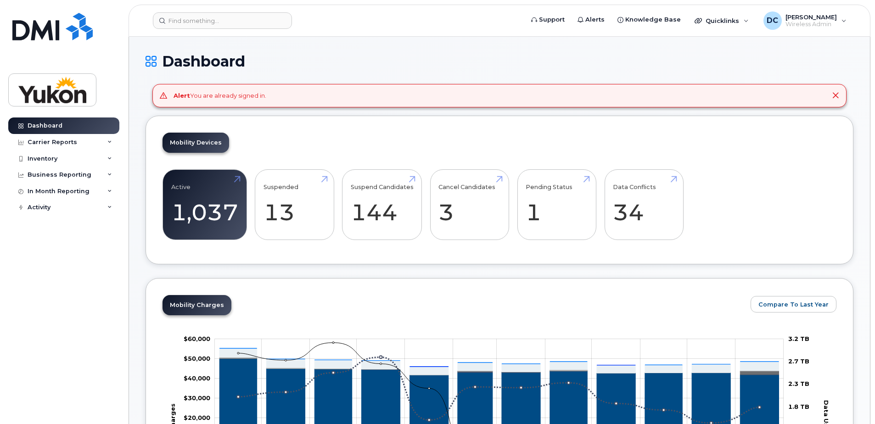 The width and height of the screenshot is (875, 424). Describe the element at coordinates (644, 205) in the screenshot. I see `a: Data Conflicts 34` at that location.